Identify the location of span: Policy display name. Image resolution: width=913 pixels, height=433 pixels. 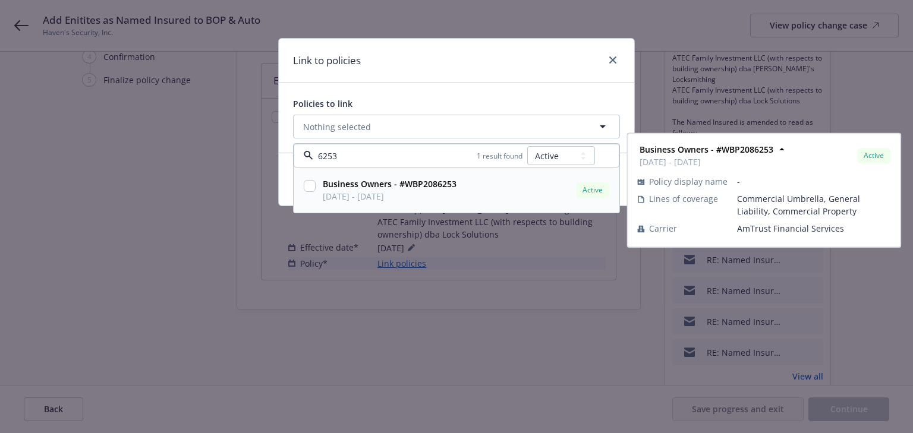
(688, 181).